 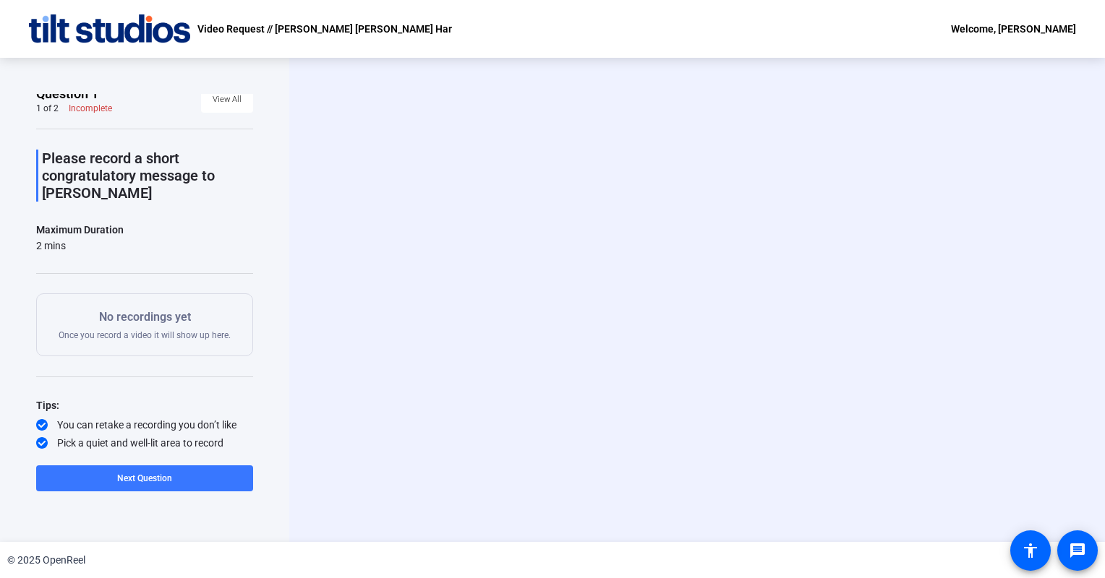 What do you see at coordinates (145, 325) in the screenshot?
I see `div: Once you record a video it will show up here.` at bounding box center [145, 325].